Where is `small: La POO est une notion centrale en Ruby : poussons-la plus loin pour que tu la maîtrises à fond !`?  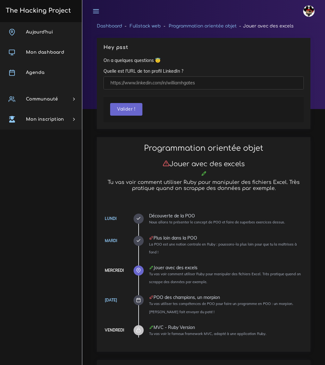 small: La POO est une notion centrale en Ruby : poussons-la plus loin pour que tu la maîtrises à fond ! is located at coordinates (223, 248).